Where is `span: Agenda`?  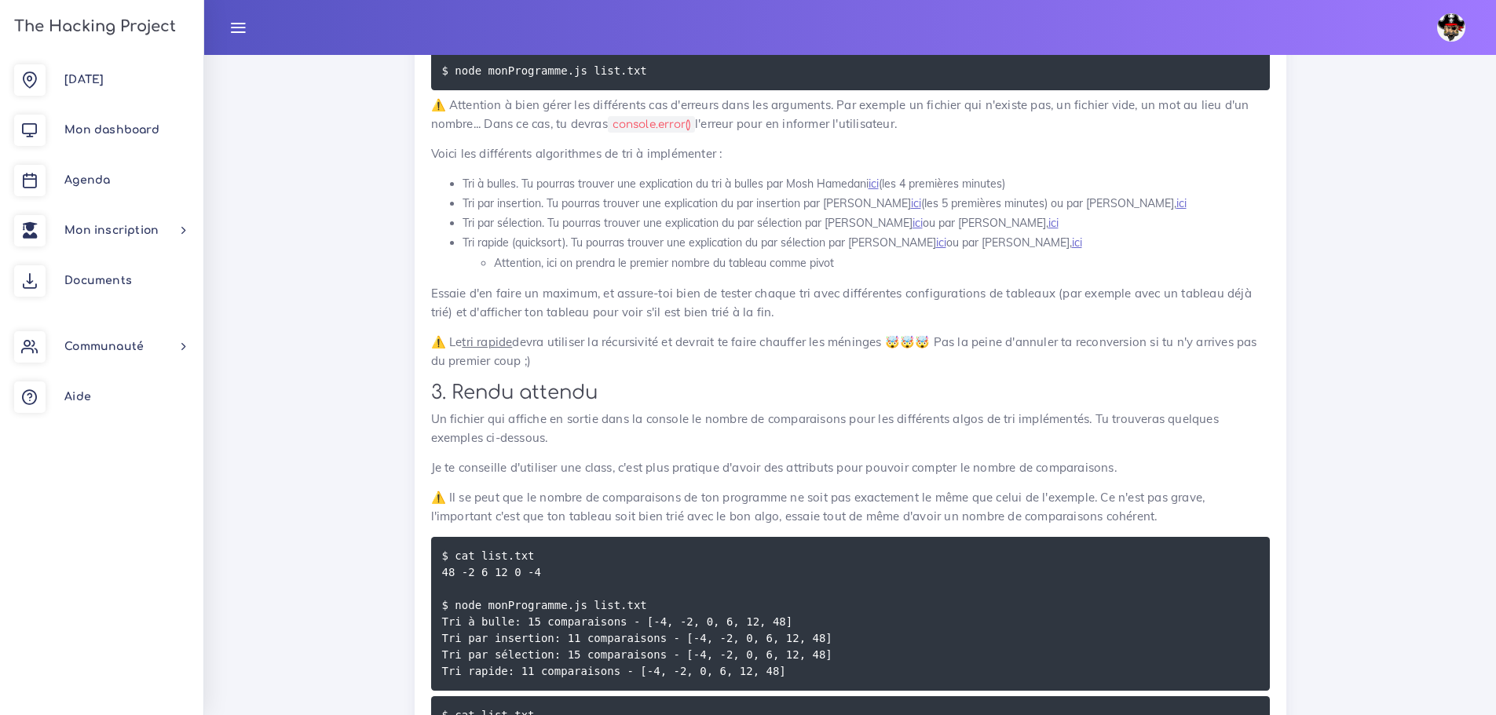 span: Agenda is located at coordinates (87, 180).